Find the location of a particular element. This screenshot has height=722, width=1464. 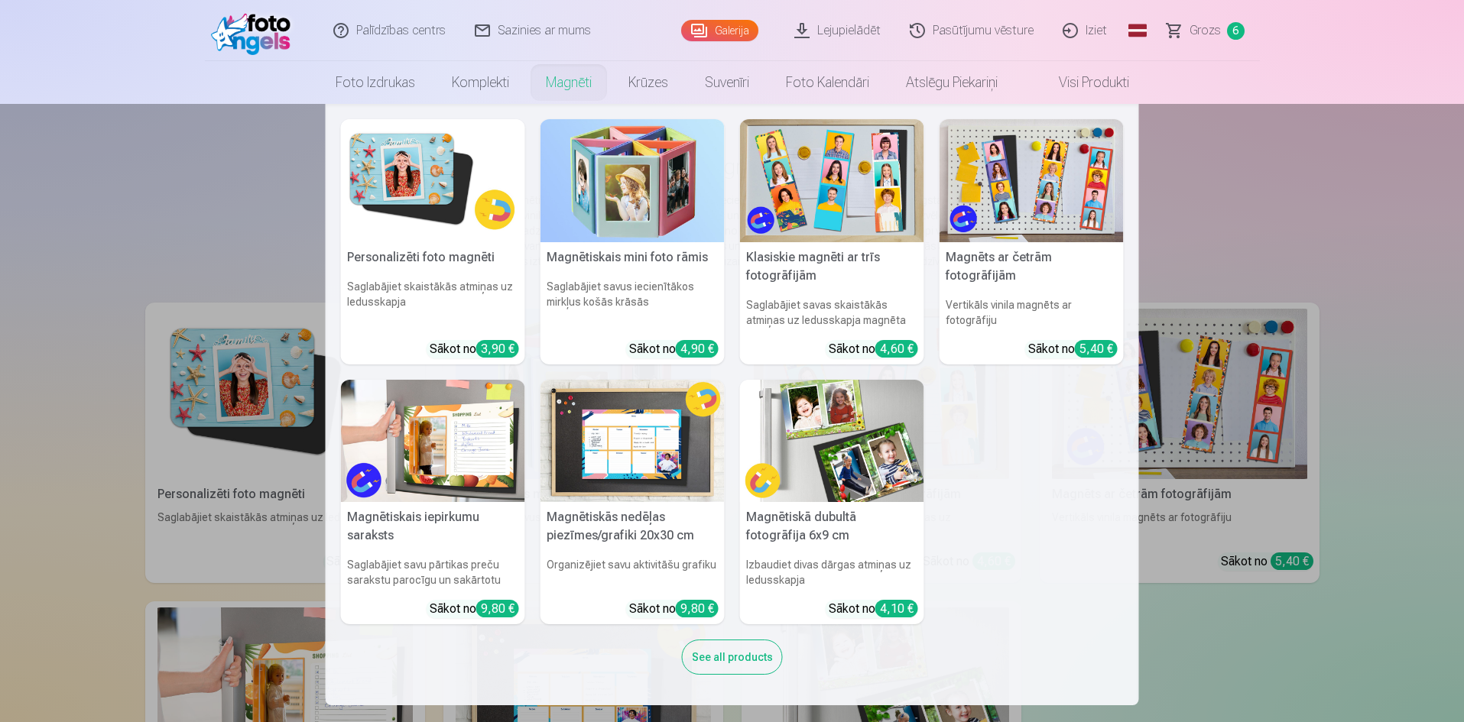

h5: Magnētiskais iepirkumu saraksts is located at coordinates (433, 527).